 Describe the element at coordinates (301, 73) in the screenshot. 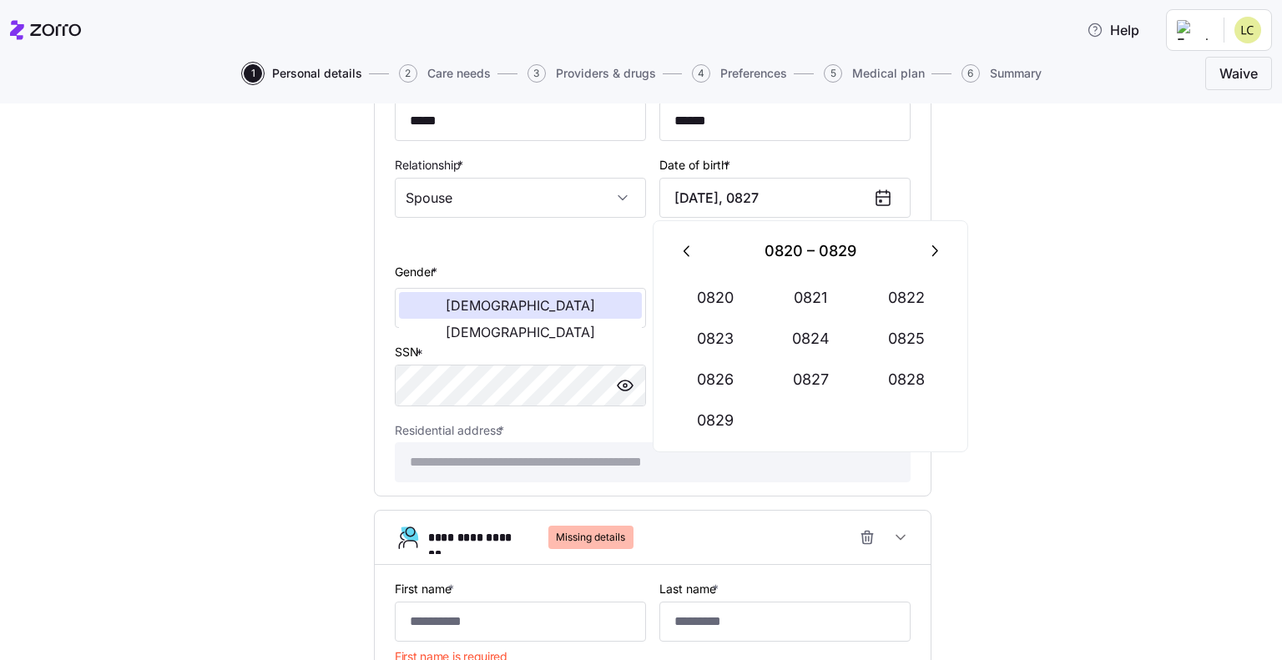

I see `a: 1Personal details` at that location.